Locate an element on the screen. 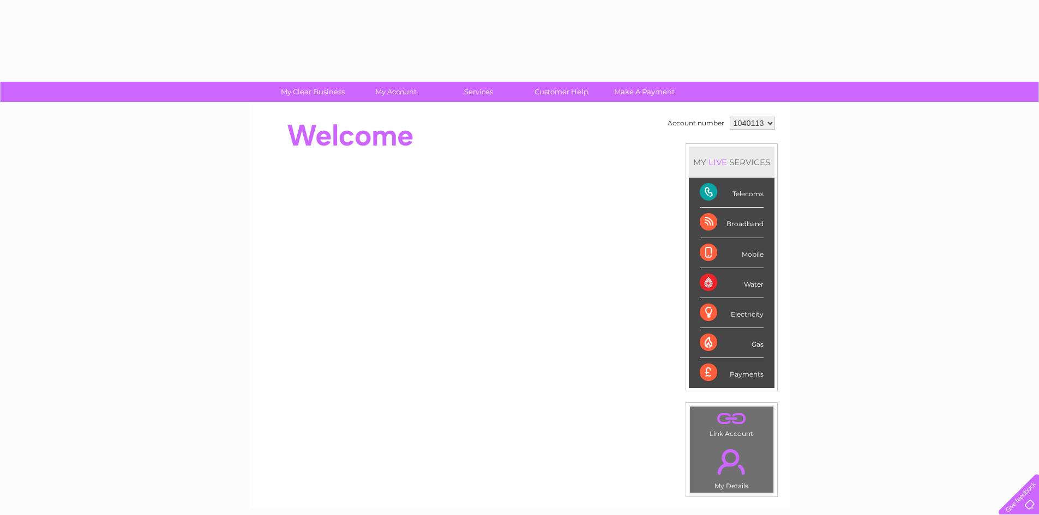 The height and width of the screenshot is (515, 1039). td: Link Account is located at coordinates (731, 423).